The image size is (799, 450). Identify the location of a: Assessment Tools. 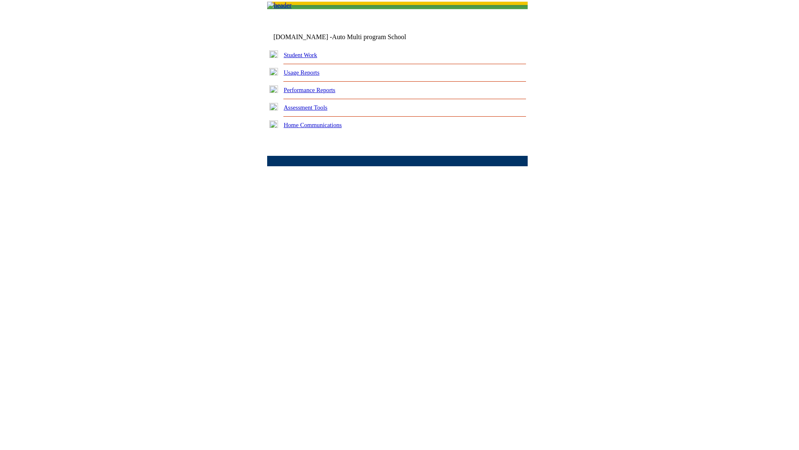
(306, 107).